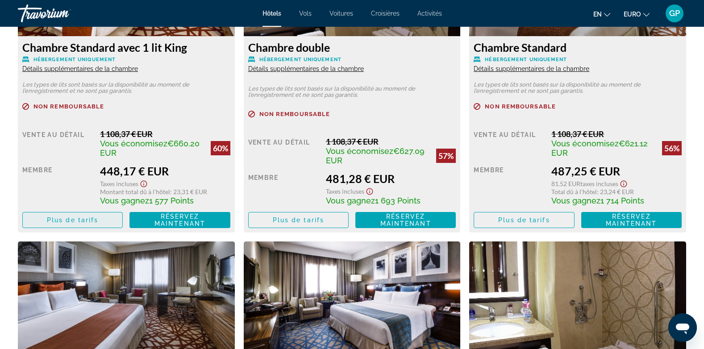 This screenshot has height=349, width=704. I want to click on button: Menu utilisateur, so click(674, 13).